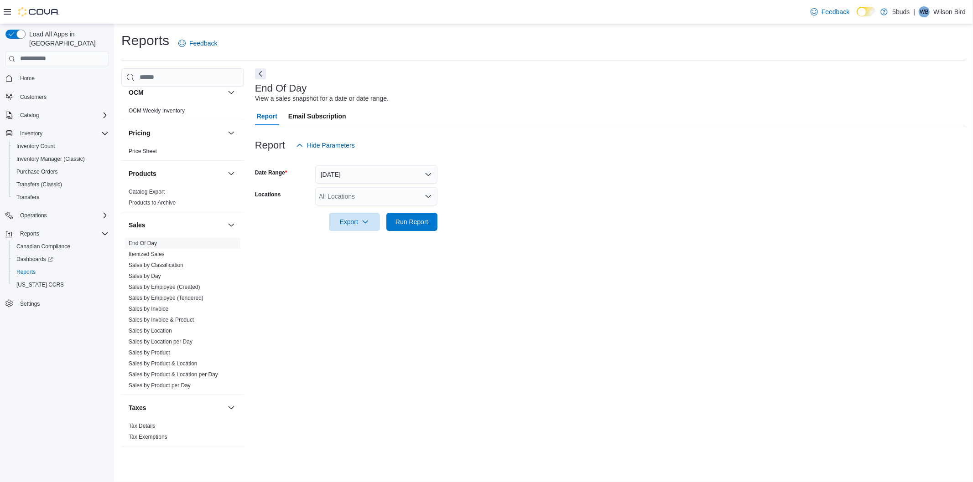 This screenshot has width=973, height=482. I want to click on span: Sales by Employee (Created), so click(164, 287).